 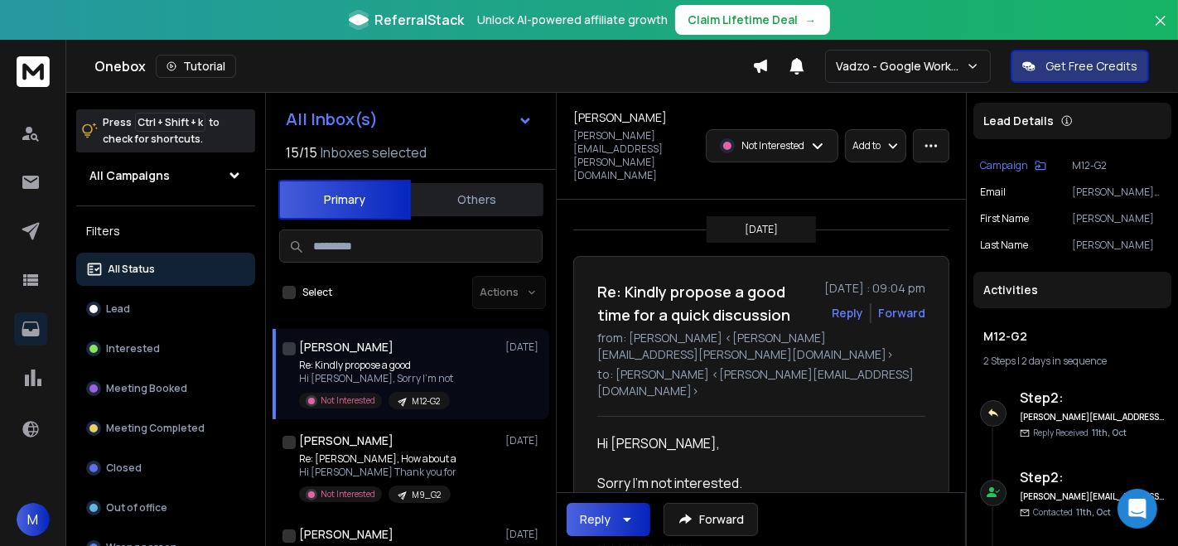 I want to click on button: Lead, so click(x=166, y=309).